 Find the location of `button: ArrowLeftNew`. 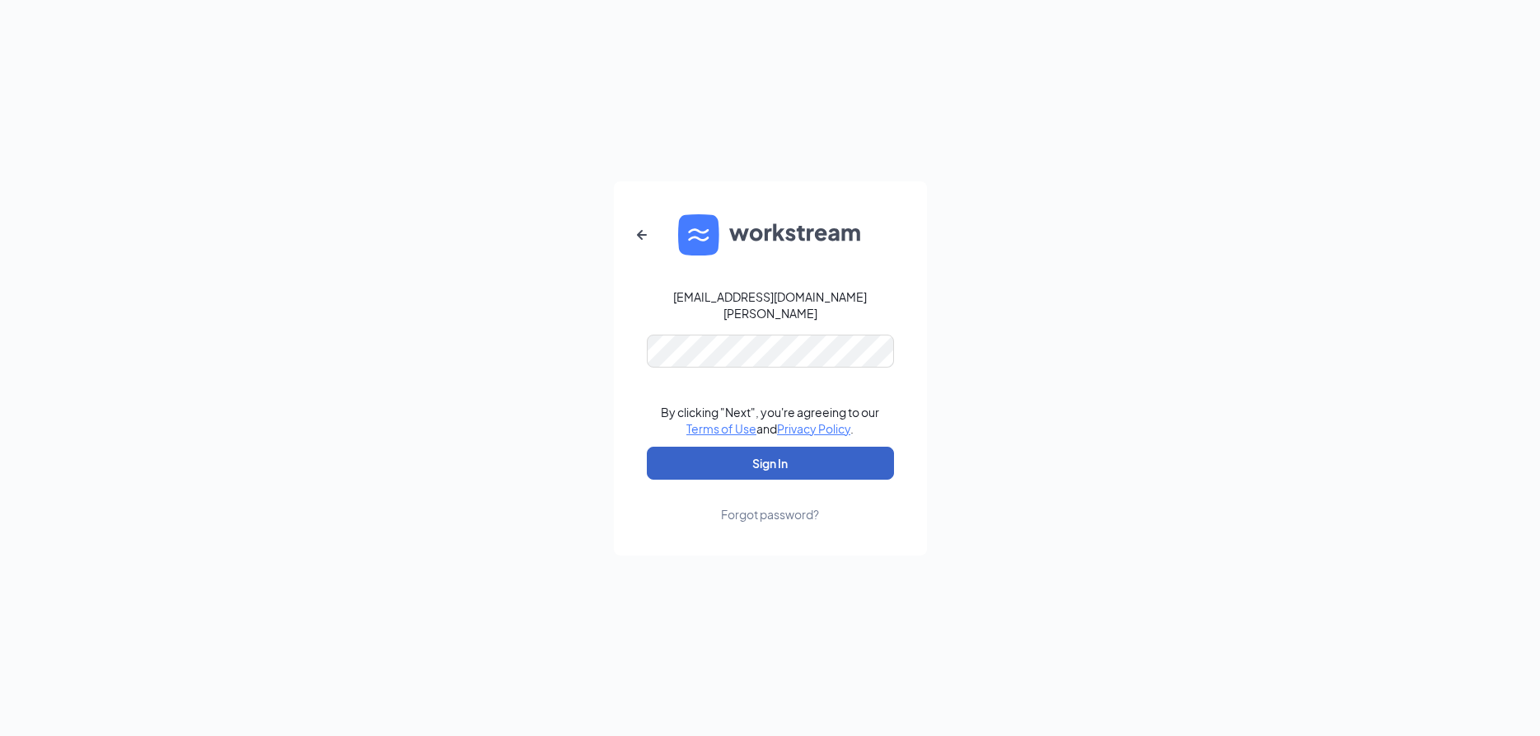

button: ArrowLeftNew is located at coordinates (642, 235).